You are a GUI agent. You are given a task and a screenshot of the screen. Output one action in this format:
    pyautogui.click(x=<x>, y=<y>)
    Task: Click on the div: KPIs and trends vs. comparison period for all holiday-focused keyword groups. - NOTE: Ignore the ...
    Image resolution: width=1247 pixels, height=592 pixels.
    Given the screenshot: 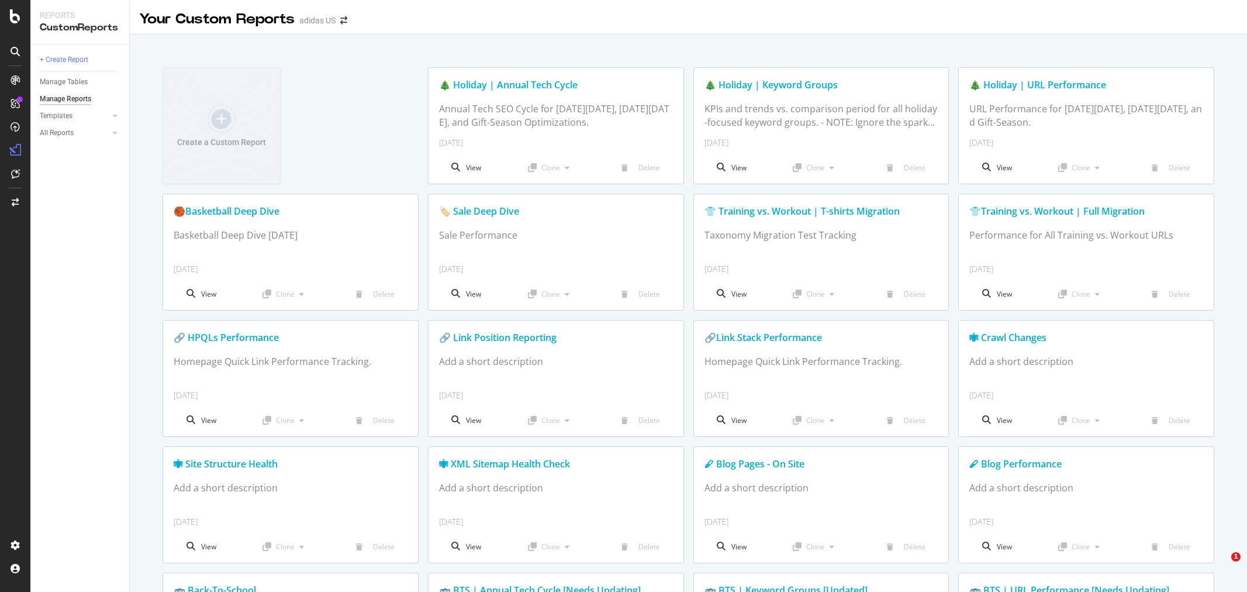 What is the action you would take?
    pyautogui.click(x=821, y=116)
    